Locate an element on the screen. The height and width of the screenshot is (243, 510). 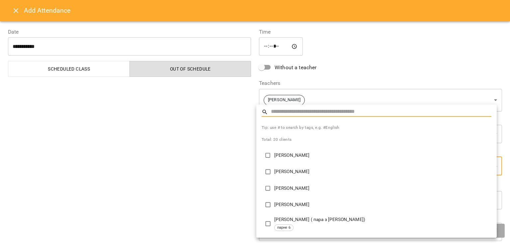
span: парне 6 is located at coordinates (284, 227).